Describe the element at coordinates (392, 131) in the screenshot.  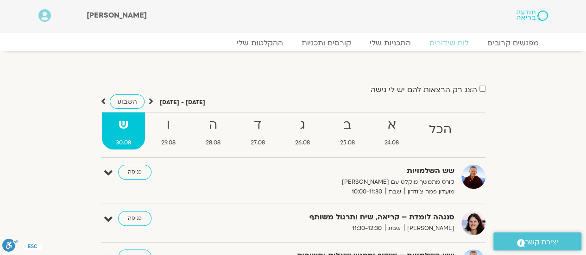
I see `a: א24.08` at that location.